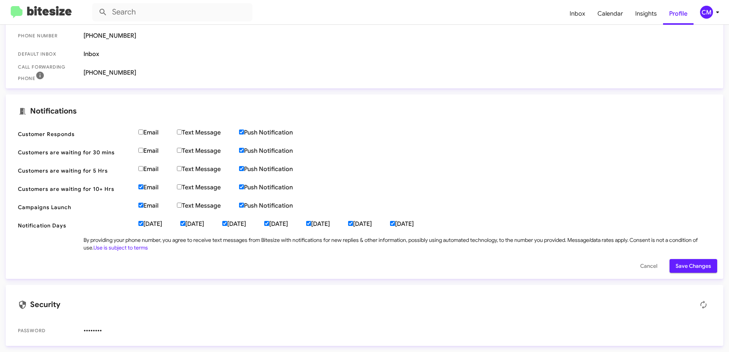 This screenshot has height=352, width=729. Describe the element at coordinates (48, 36) in the screenshot. I see `span: Phone number` at that location.